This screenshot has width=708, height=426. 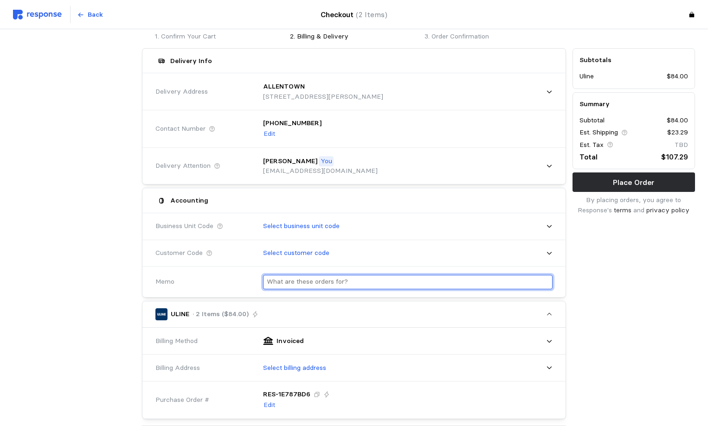 What do you see at coordinates (179, 253) in the screenshot?
I see `span: Customer Code` at bounding box center [179, 253].